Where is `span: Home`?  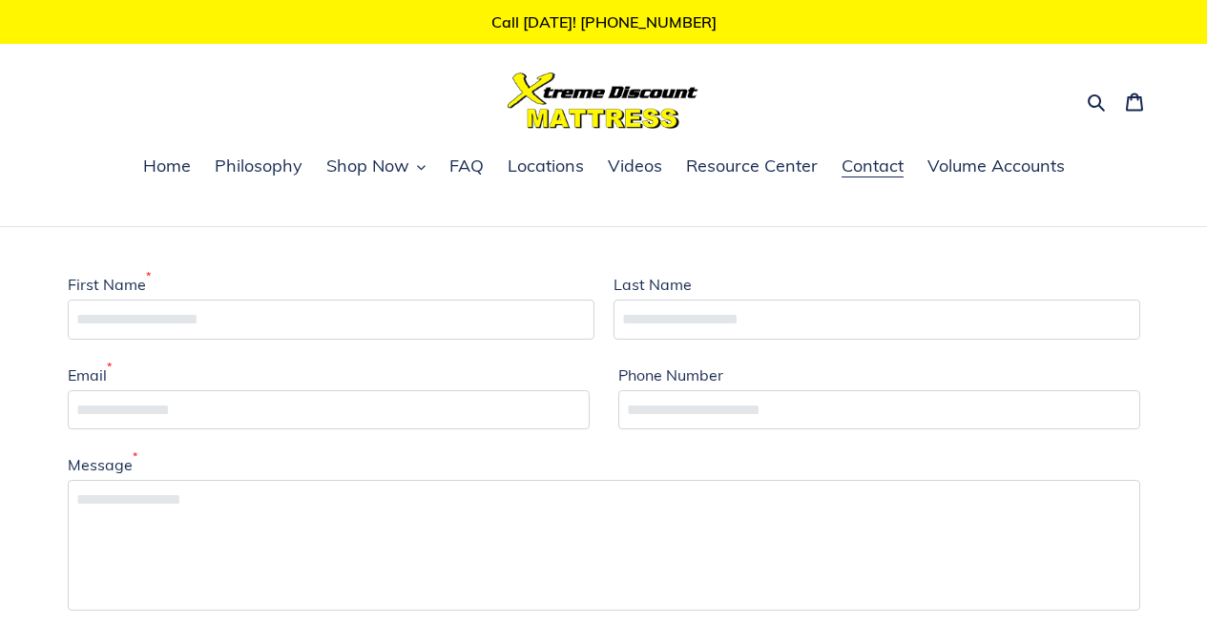
span: Home is located at coordinates (167, 166).